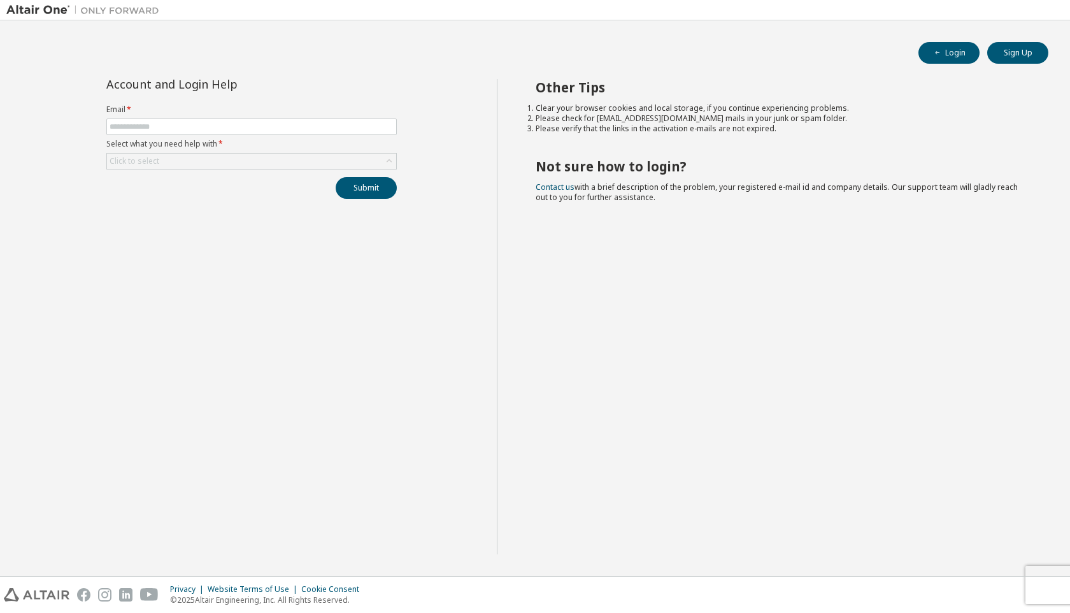 This screenshot has width=1070, height=613. What do you see at coordinates (776, 192) in the screenshot?
I see `span: with a brief description of the problem, your registered e-mail id and company details. Our suppo...` at bounding box center [776, 192].